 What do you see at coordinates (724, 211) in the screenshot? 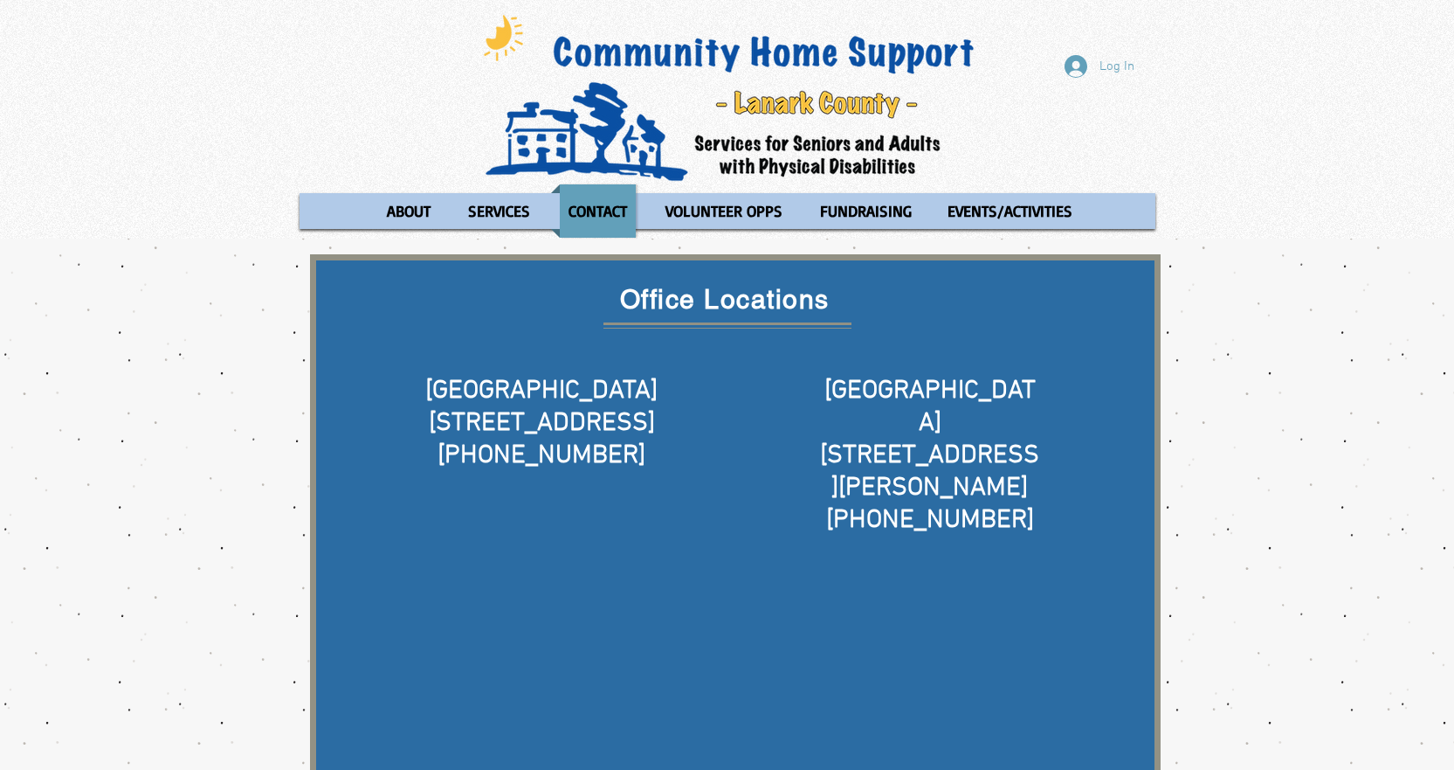
I see `p: VOLUNTEER OPPS` at bounding box center [724, 211].